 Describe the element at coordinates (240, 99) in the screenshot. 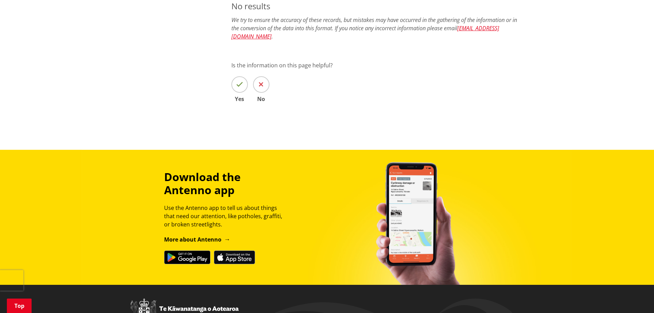

I see `span: Yes` at that location.